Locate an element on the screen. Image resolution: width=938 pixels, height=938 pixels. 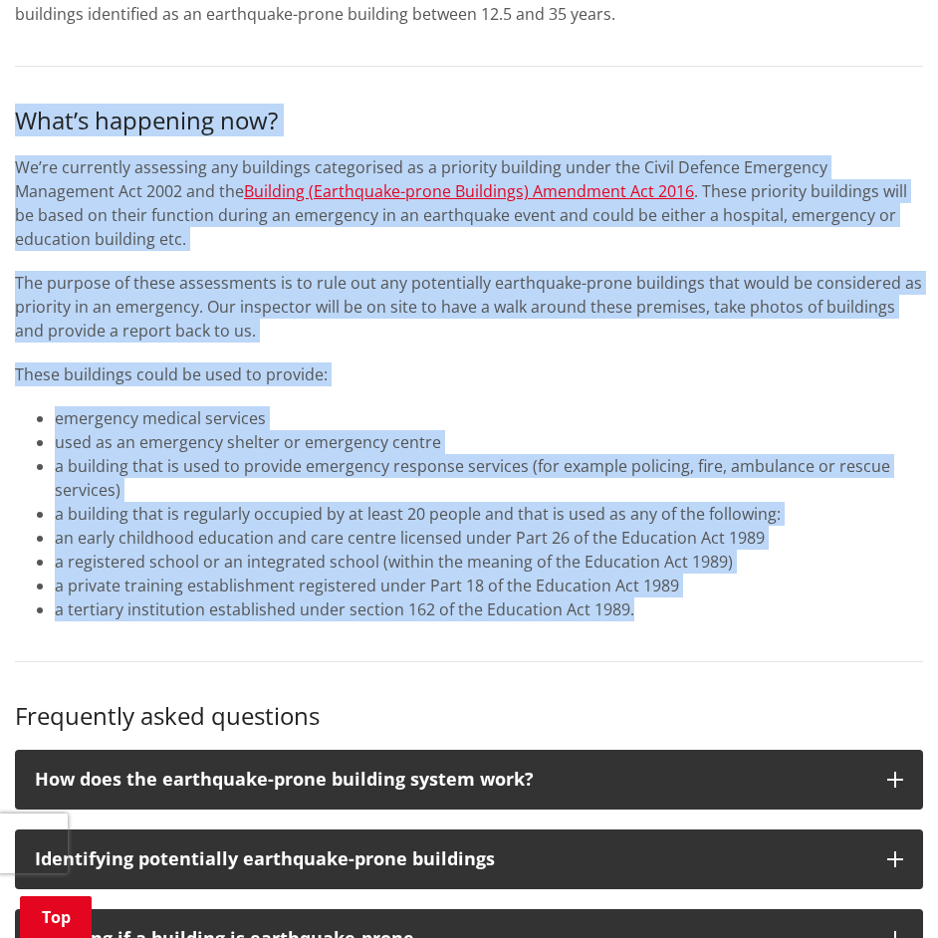
li: an early childhood education and care centre licensed under Part 26 of the Education Act 1989 is located at coordinates (489, 538).